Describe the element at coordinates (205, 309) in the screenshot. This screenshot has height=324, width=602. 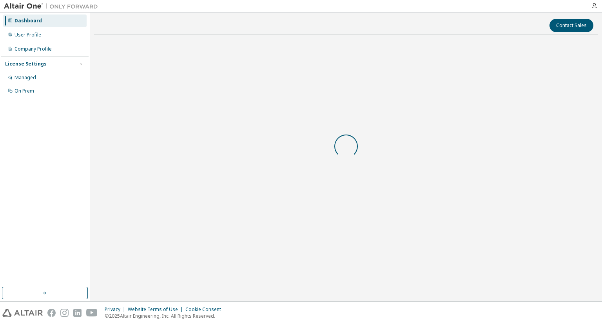
I see `div: Cookie Consent` at that location.